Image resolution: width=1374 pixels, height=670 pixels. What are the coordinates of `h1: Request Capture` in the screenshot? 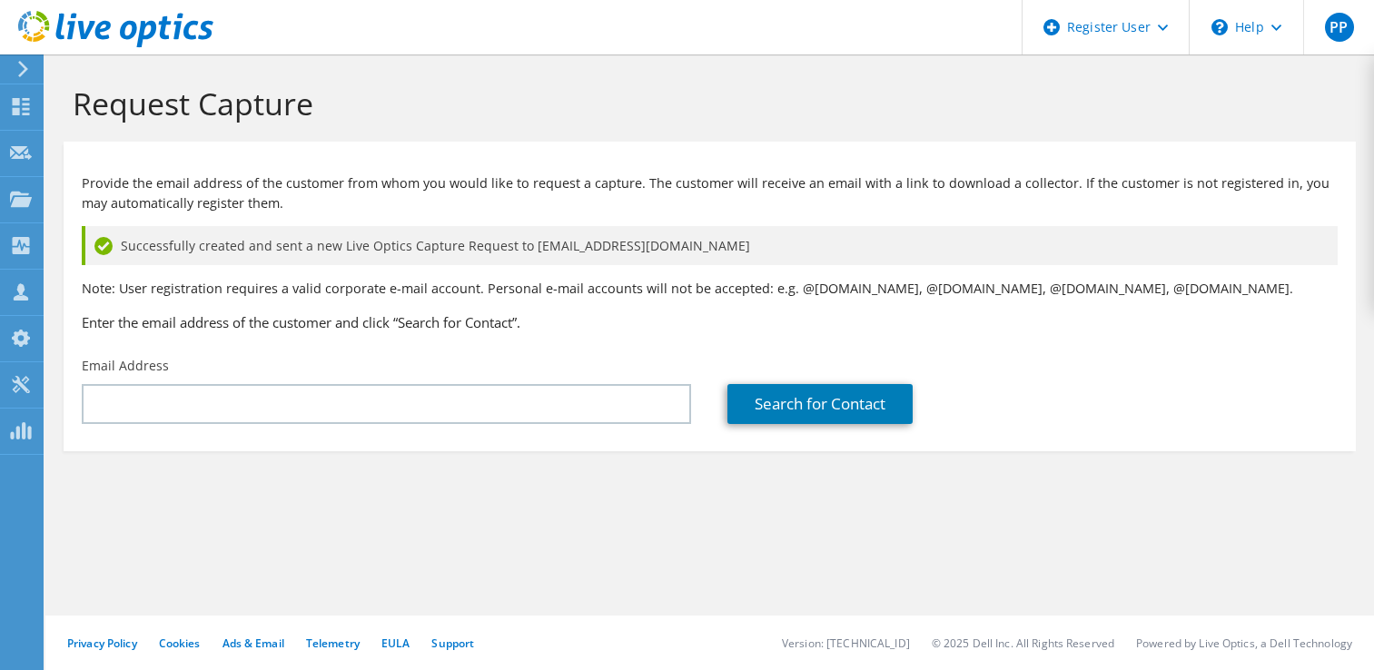 It's located at (704, 103).